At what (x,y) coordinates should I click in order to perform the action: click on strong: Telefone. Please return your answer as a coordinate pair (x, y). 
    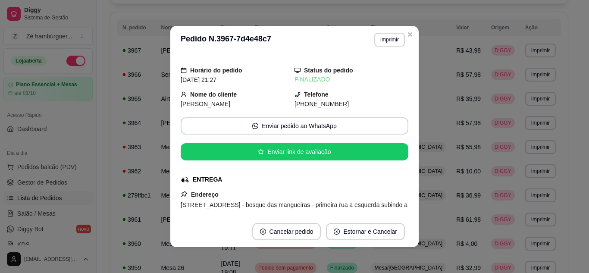
    Looking at the image, I should click on (316, 94).